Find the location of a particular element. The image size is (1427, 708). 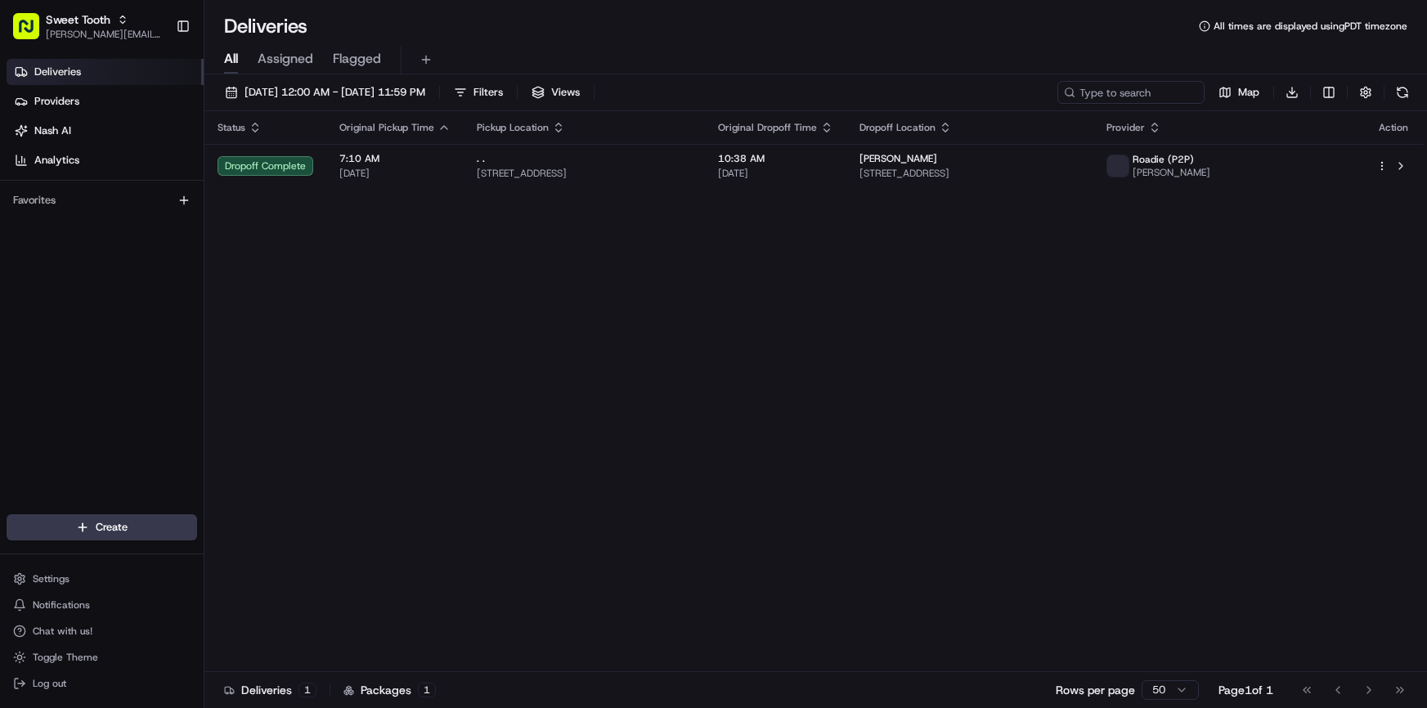

button: Settings is located at coordinates (101, 579).